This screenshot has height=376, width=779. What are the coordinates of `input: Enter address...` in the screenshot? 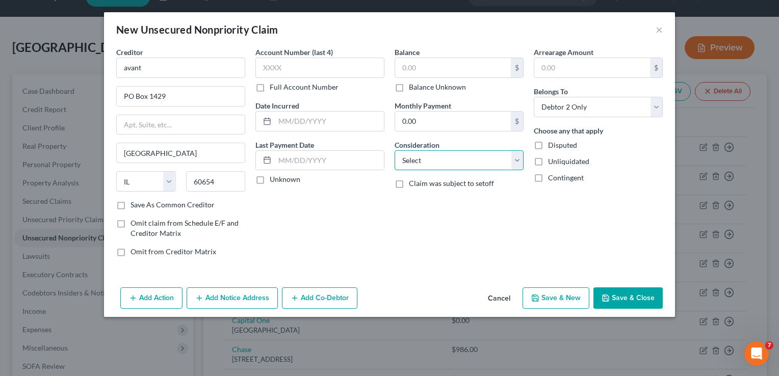 It's located at (181, 96).